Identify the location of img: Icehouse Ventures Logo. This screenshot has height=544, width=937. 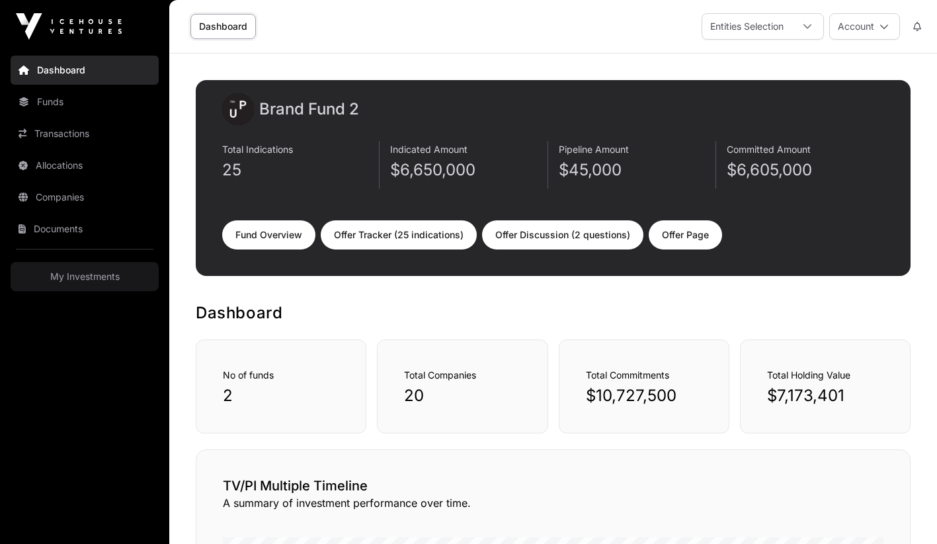
(69, 26).